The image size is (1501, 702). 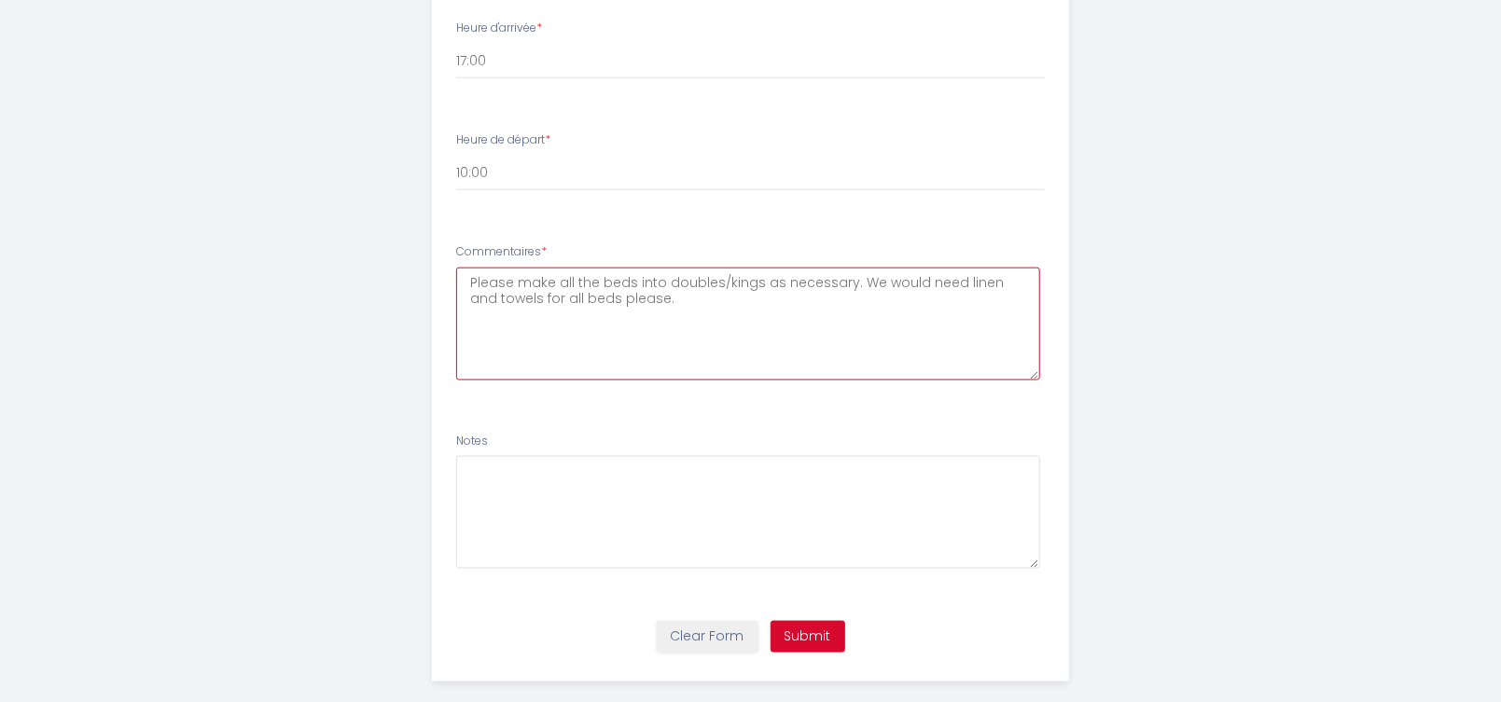 What do you see at coordinates (707, 637) in the screenshot?
I see `button: Clear Form` at bounding box center [707, 637].